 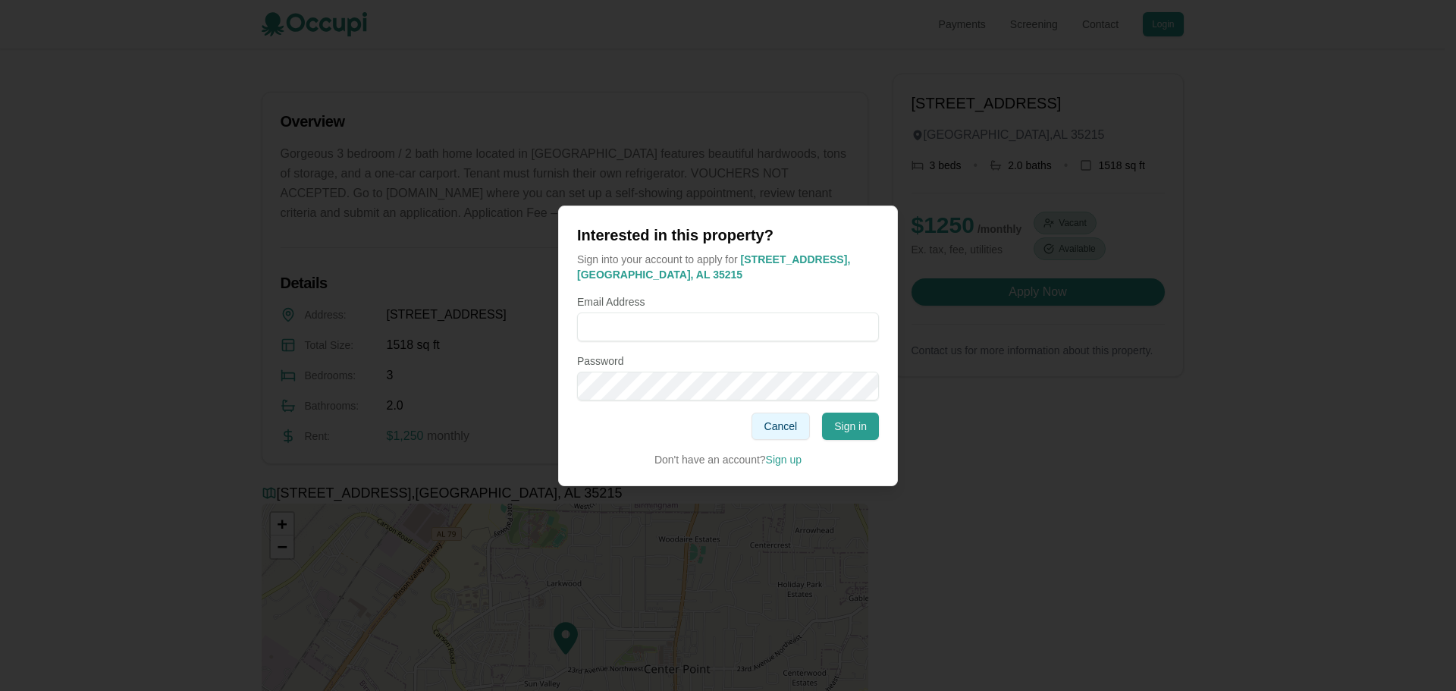 What do you see at coordinates (728, 302) in the screenshot?
I see `label: Email Address` at bounding box center [728, 302].